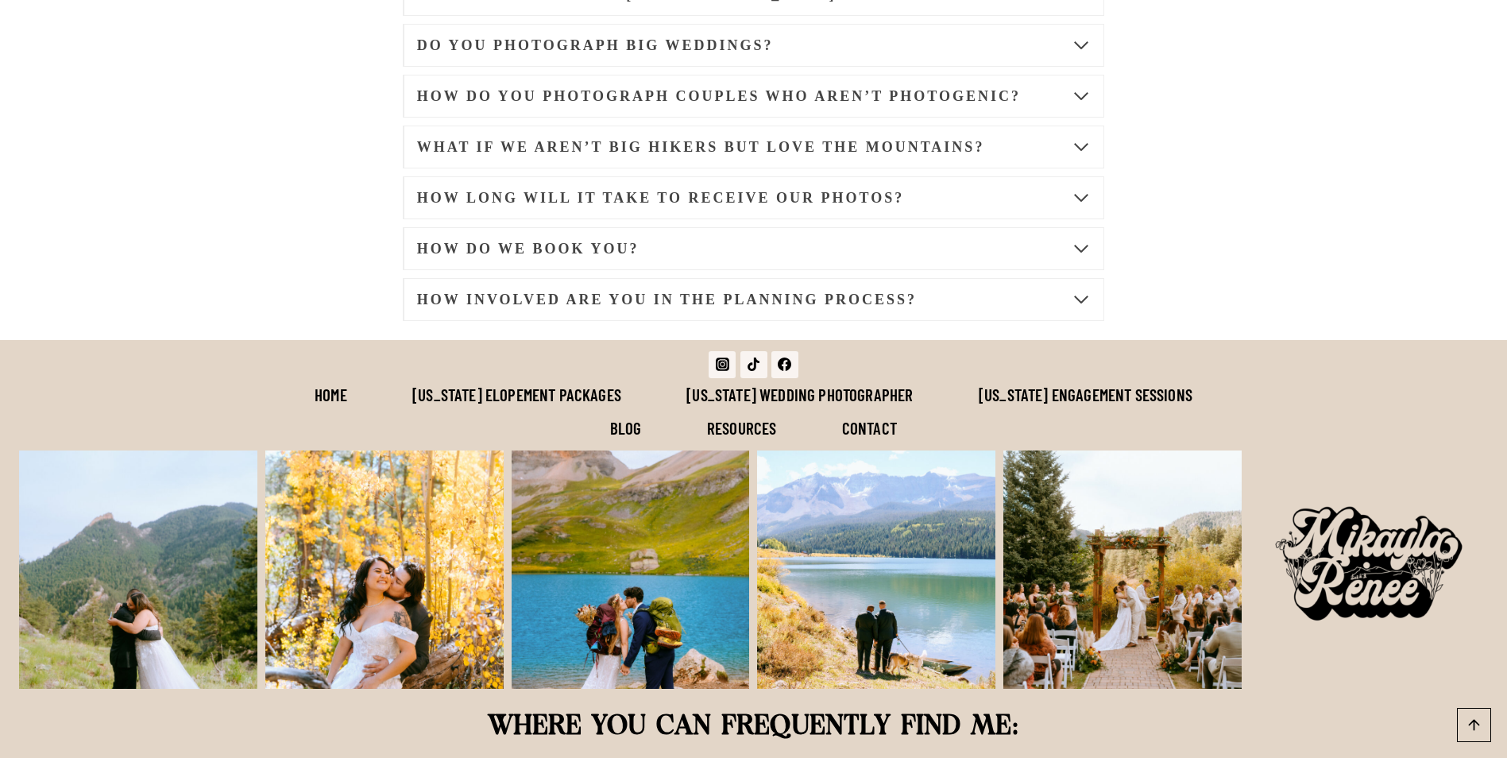 The image size is (1507, 758). Describe the element at coordinates (754, 96) in the screenshot. I see `button: HOW DO YOU PHOTOGRAPH COUPLES WHO AREN’T PHOTOGENIC?` at that location.